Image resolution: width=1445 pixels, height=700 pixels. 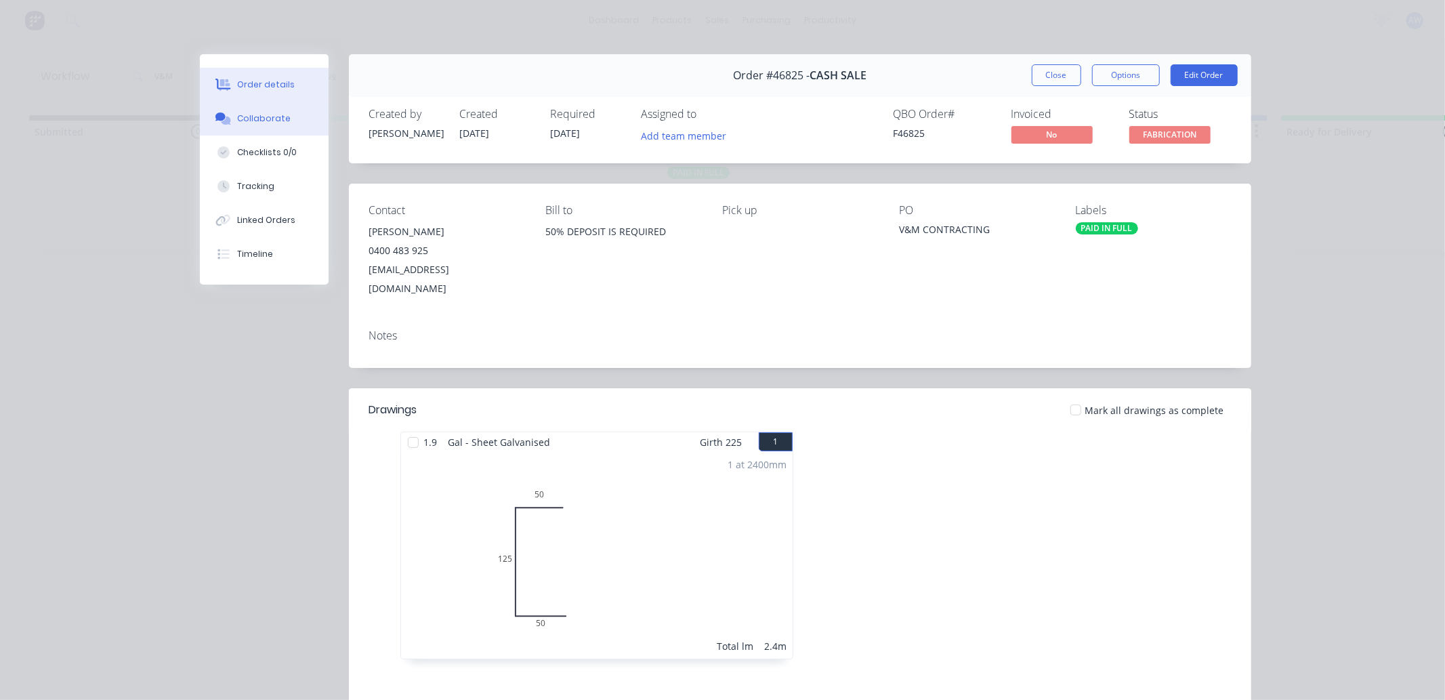 What do you see at coordinates (266, 220) in the screenshot?
I see `div: Linked Orders` at bounding box center [266, 220].